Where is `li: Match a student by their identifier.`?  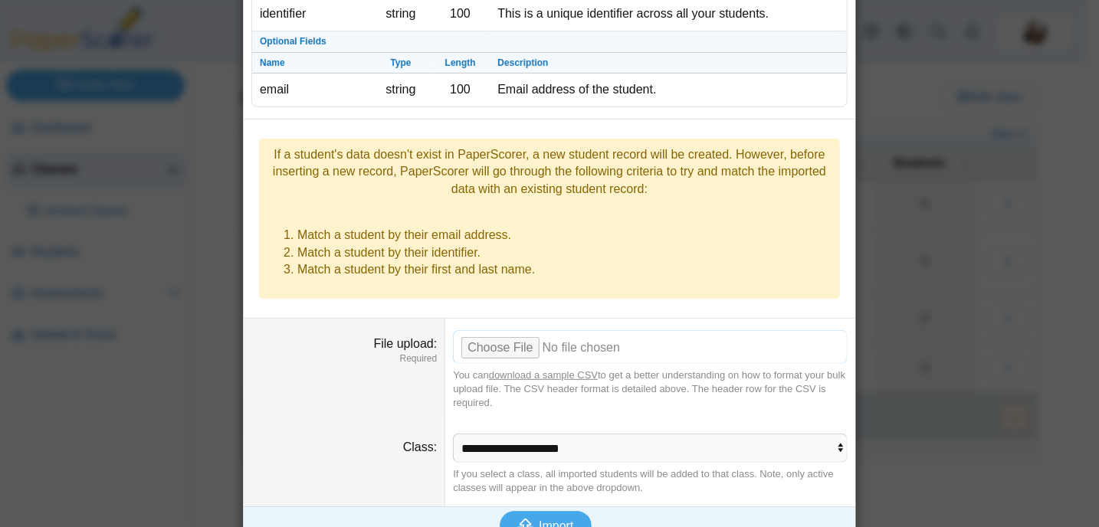
li: Match a student by their identifier. is located at coordinates (565, 253).